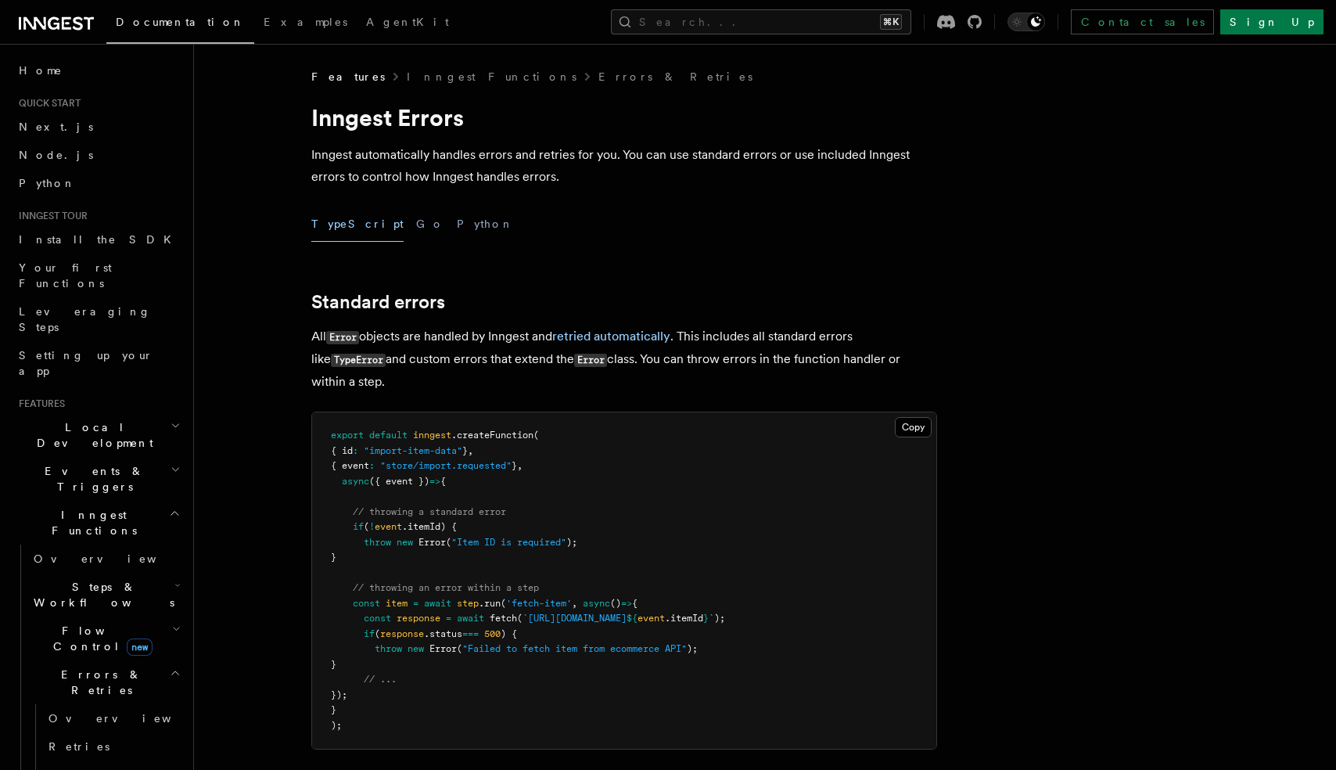 This screenshot has height=770, width=1336. What do you see at coordinates (92, 435) in the screenshot?
I see `span: Local Development` at bounding box center [92, 435].